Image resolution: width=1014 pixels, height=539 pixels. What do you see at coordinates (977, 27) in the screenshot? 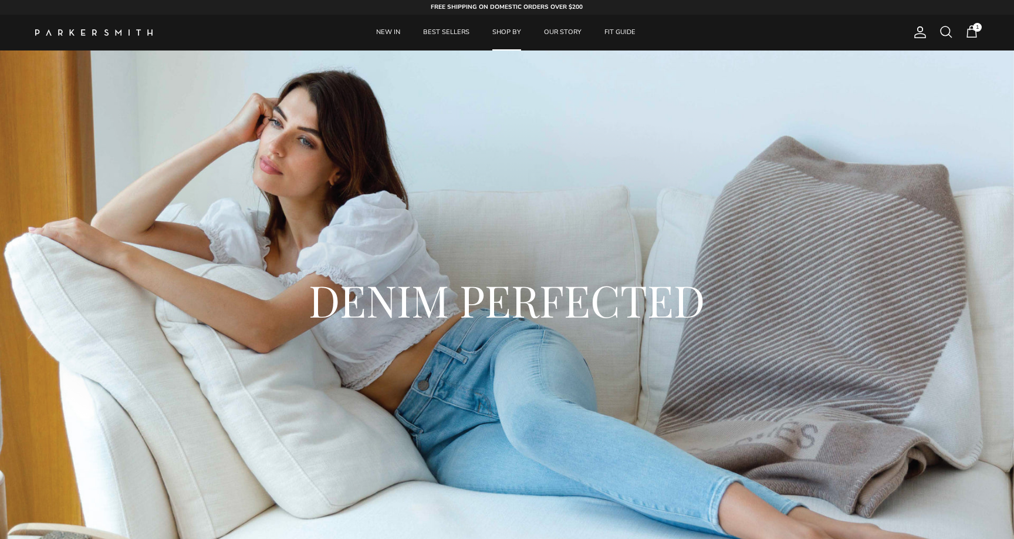
I see `span: 1` at bounding box center [977, 27].